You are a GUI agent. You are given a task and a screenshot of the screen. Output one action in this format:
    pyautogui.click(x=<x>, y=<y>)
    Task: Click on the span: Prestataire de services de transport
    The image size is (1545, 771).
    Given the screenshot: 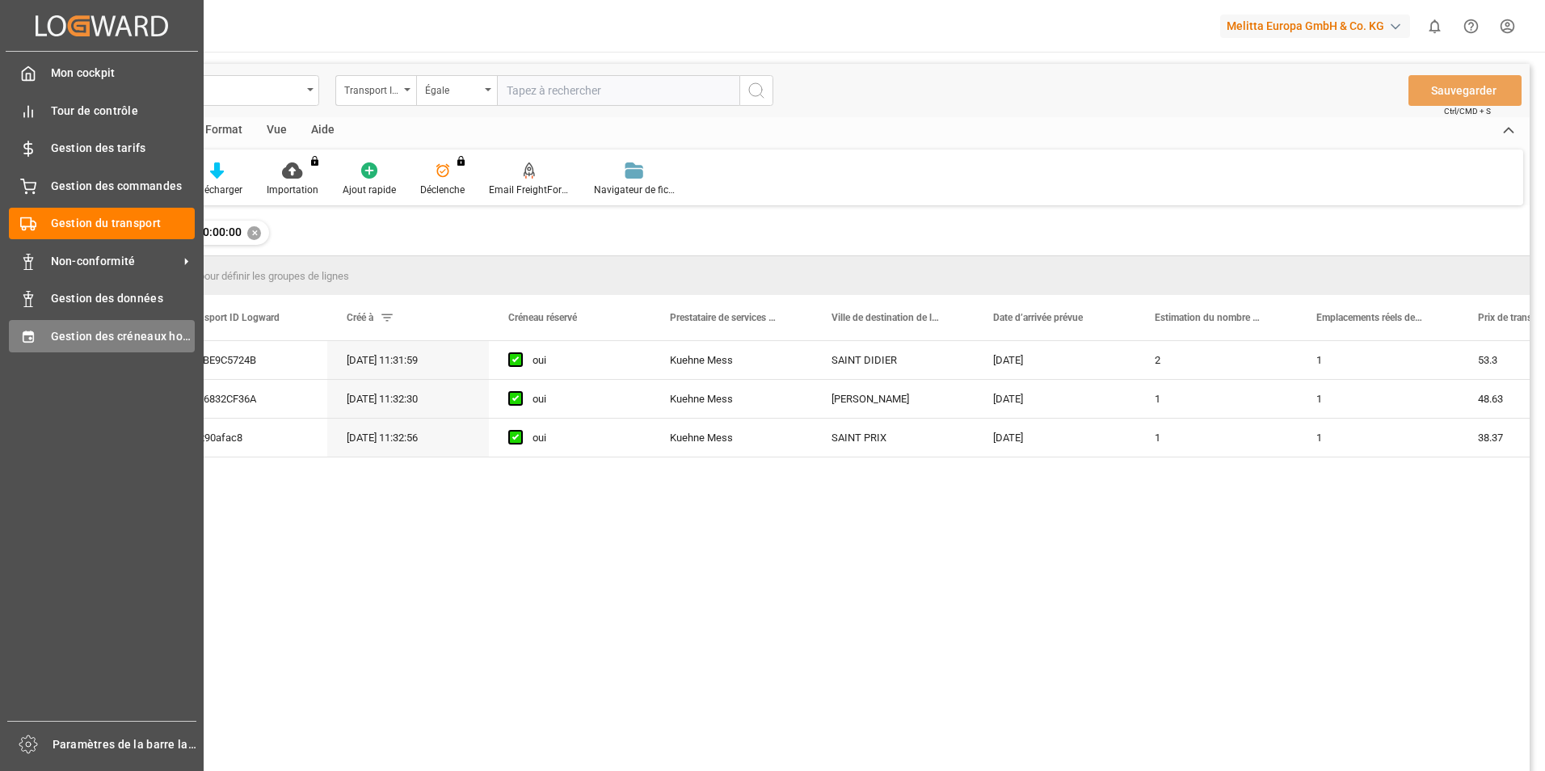 What is the action you would take?
    pyautogui.click(x=724, y=318)
    